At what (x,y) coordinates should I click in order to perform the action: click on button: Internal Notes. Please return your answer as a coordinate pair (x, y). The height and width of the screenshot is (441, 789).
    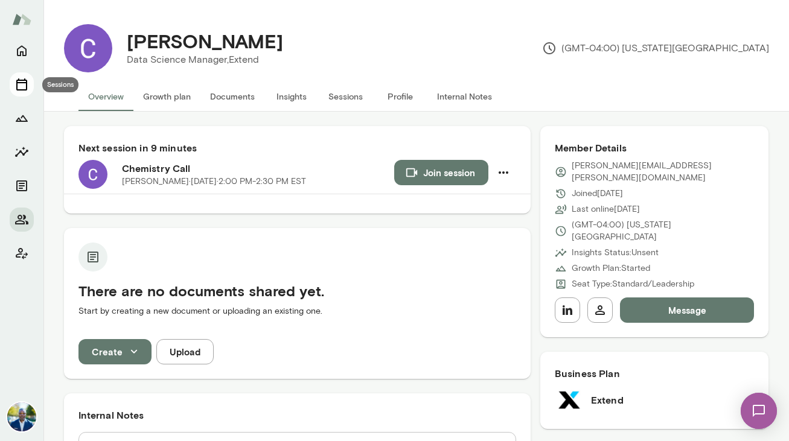
    Looking at the image, I should click on (464, 97).